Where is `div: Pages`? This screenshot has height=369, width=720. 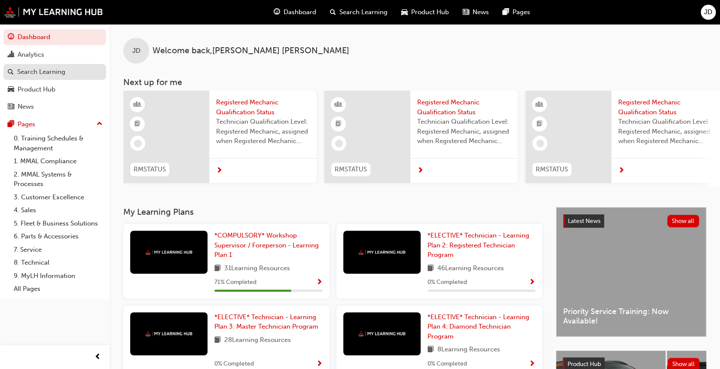
div: Pages is located at coordinates (26, 124).